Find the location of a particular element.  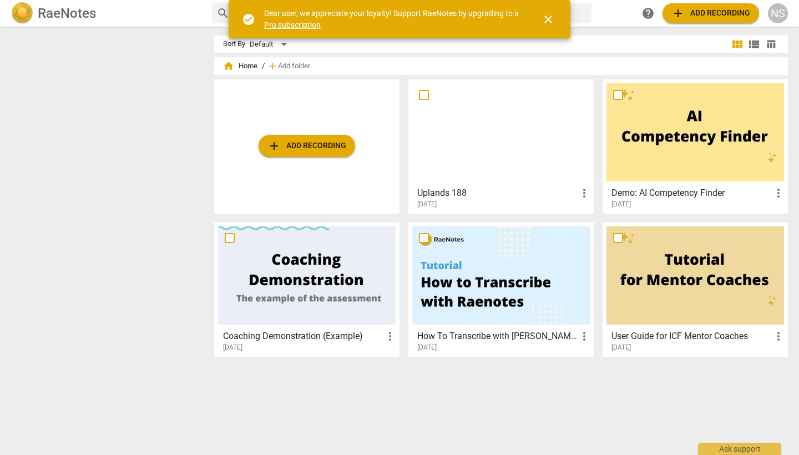

h2: RaeNotes is located at coordinates (67, 13).